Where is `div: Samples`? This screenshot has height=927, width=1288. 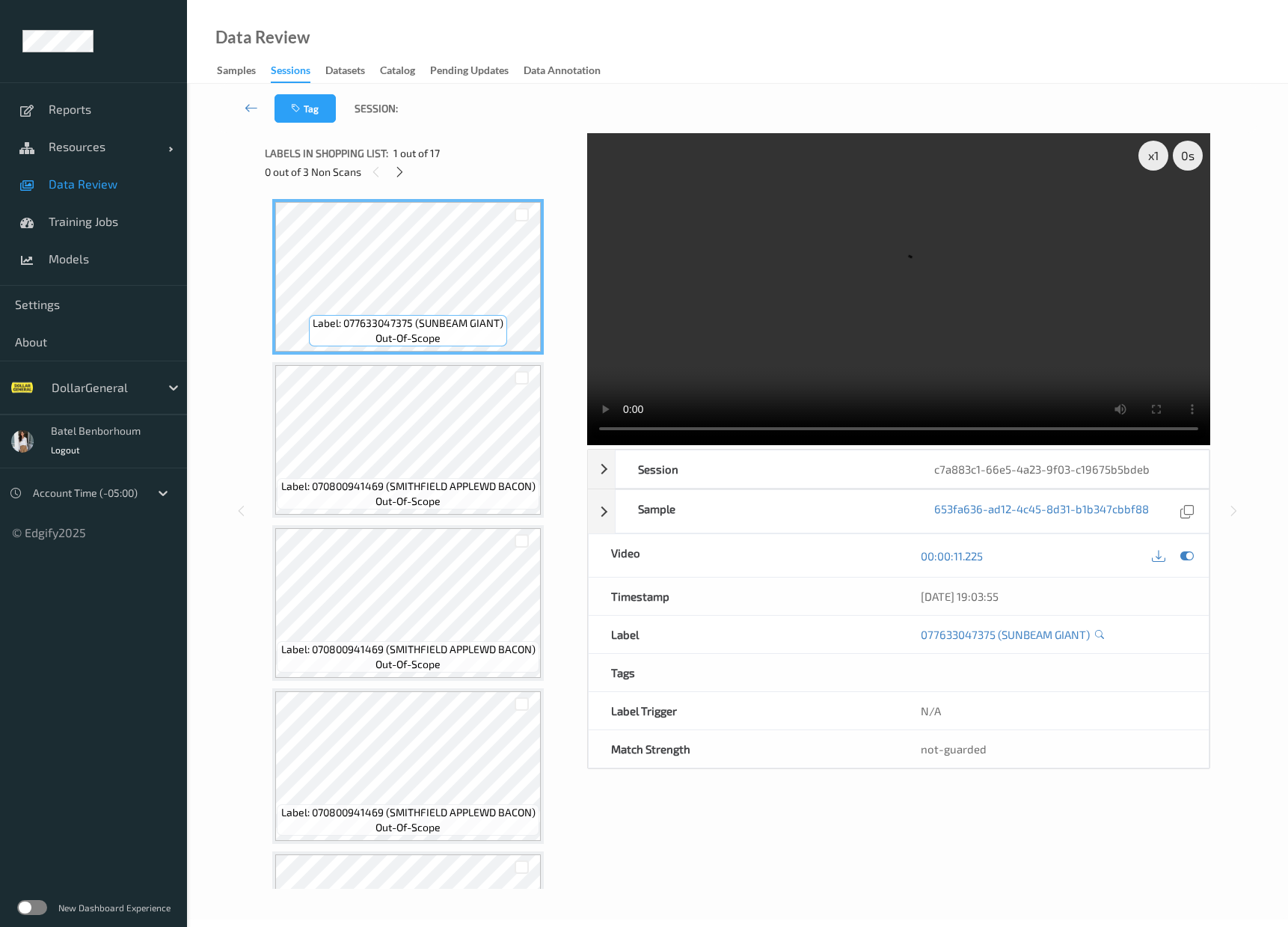 div: Samples is located at coordinates (236, 71).